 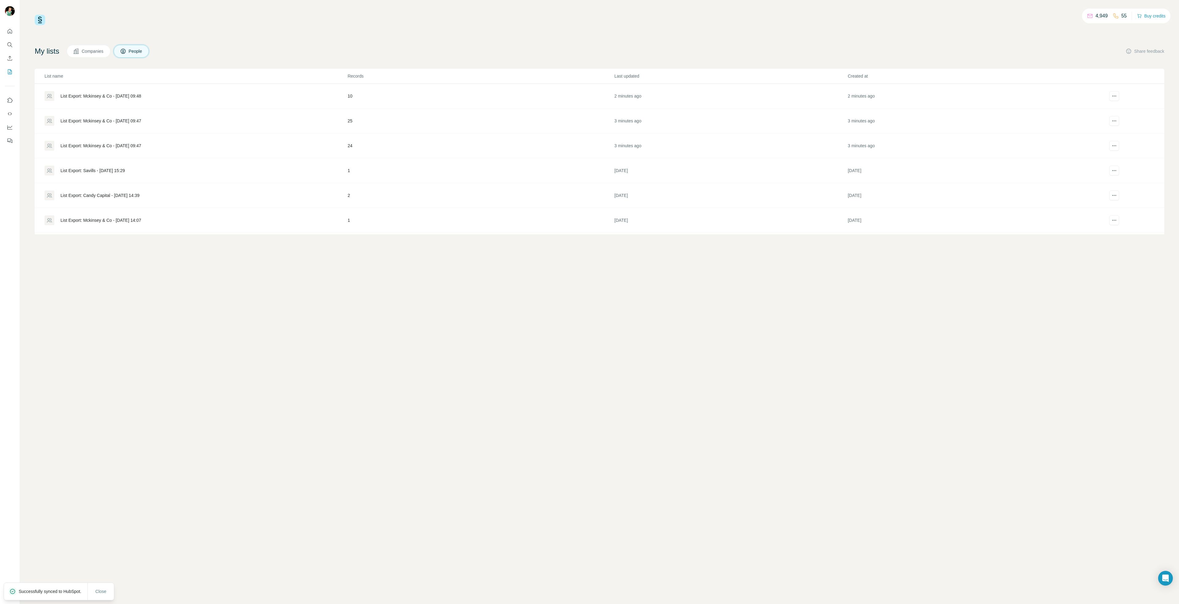 What do you see at coordinates (196, 76) in the screenshot?
I see `p: List name` at bounding box center [196, 76].